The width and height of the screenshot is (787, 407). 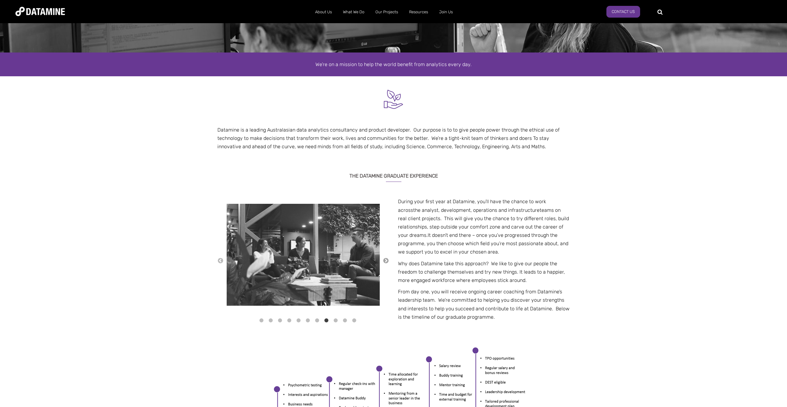 What do you see at coordinates (623, 12) in the screenshot?
I see `a: Contact Us` at bounding box center [623, 12].